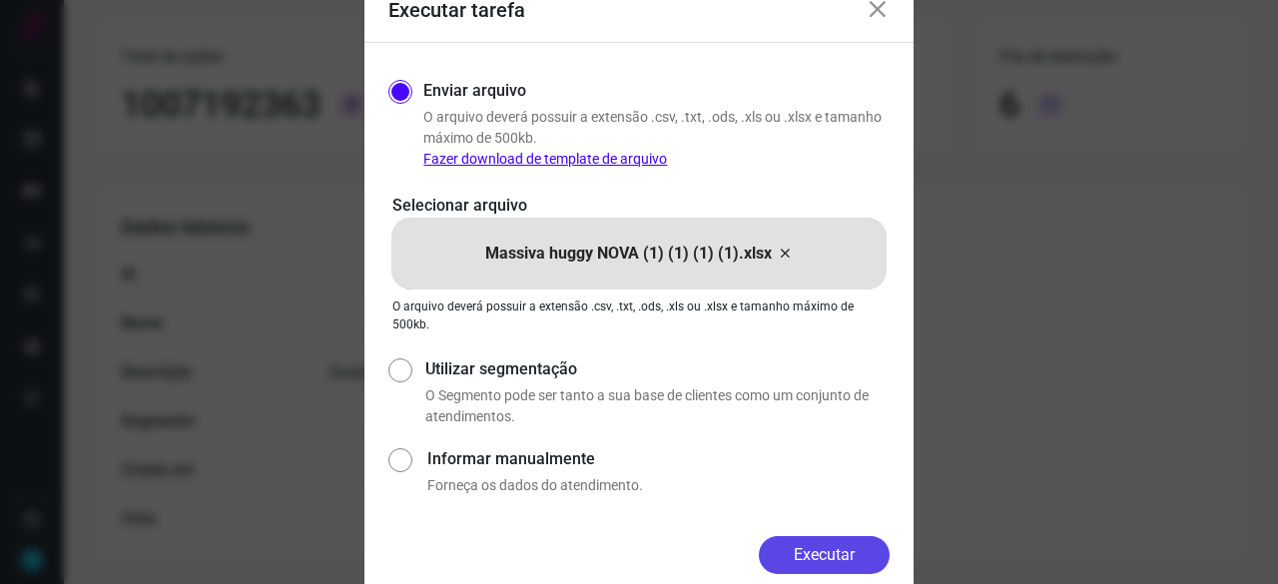 This screenshot has height=584, width=1278. What do you see at coordinates (657, 370) in the screenshot?
I see `label: Utilizar segmentação` at bounding box center [657, 370].